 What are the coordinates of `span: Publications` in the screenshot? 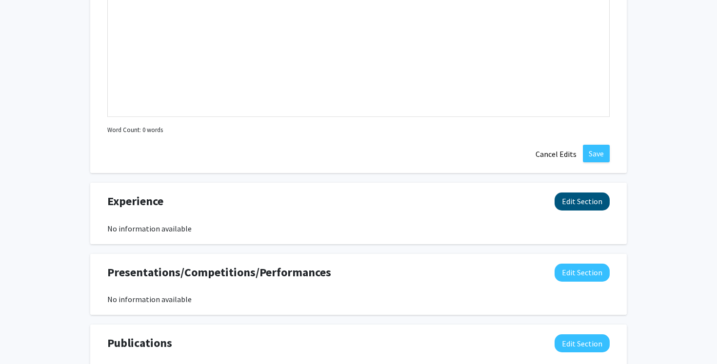 It's located at (139, 343).